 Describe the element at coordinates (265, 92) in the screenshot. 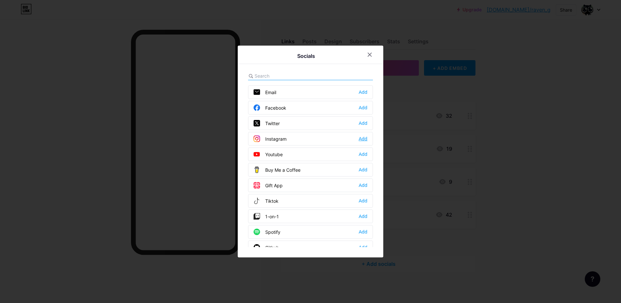

I see `div: Email` at that location.